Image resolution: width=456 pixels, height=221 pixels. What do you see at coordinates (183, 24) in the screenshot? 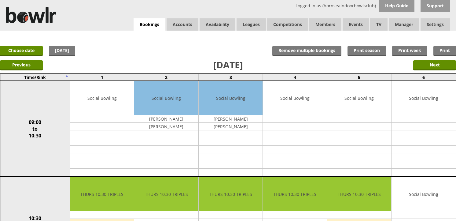
I see `span: Accounts` at bounding box center [183, 24].